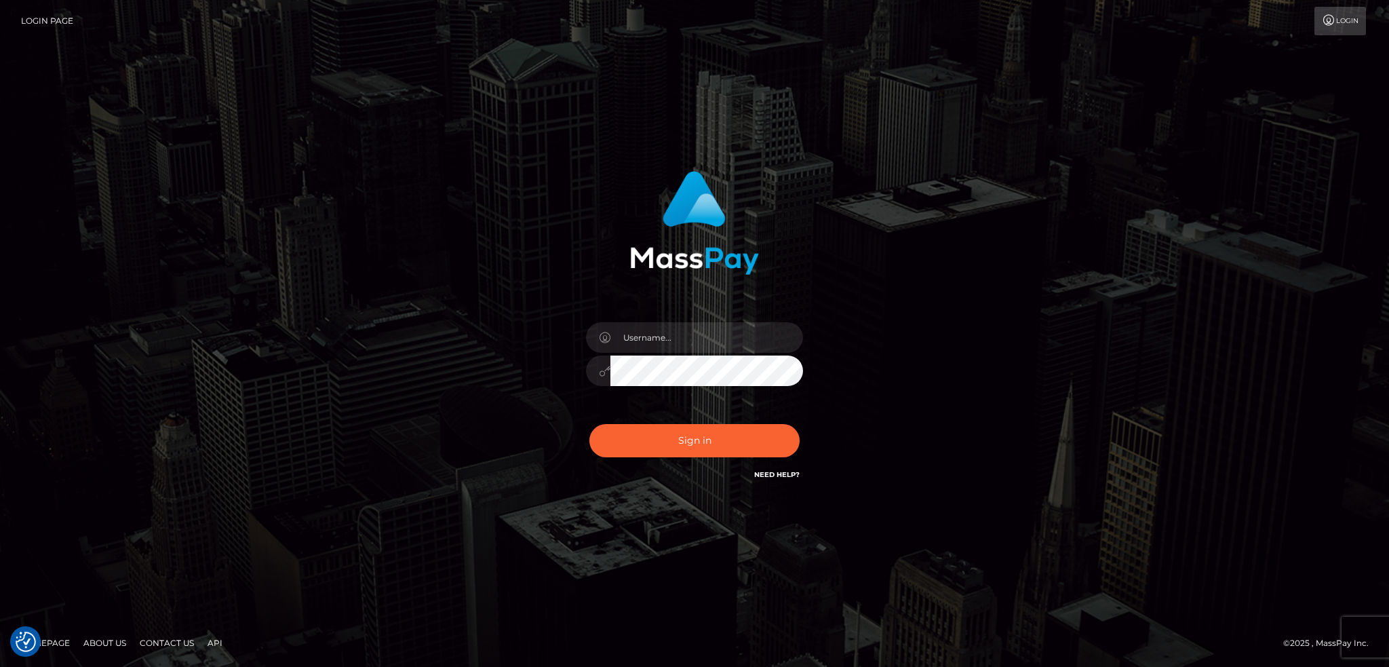 Image resolution: width=1389 pixels, height=667 pixels. Describe the element at coordinates (47, 21) in the screenshot. I see `a: Login Page` at that location.